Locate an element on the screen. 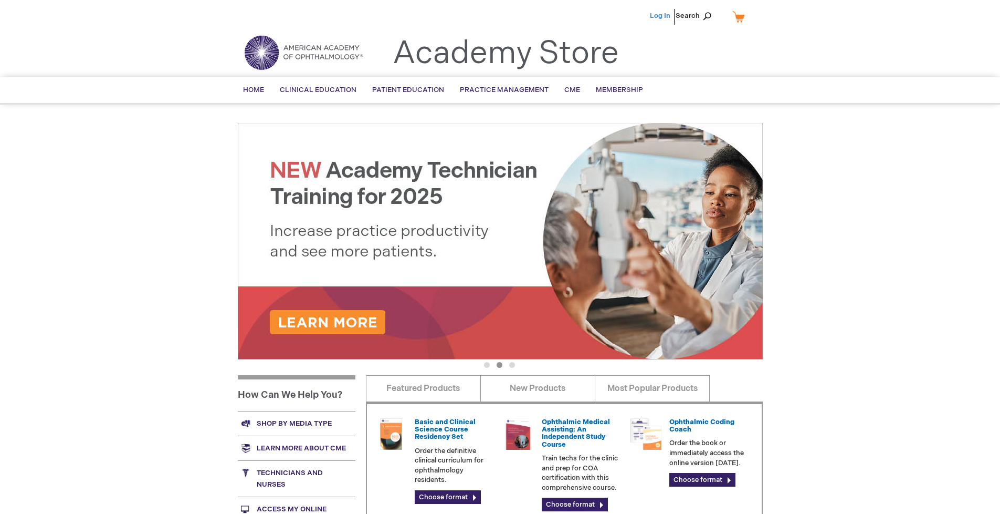 This screenshot has width=1000, height=514. img: 02850963u_47.png is located at coordinates (391, 434).